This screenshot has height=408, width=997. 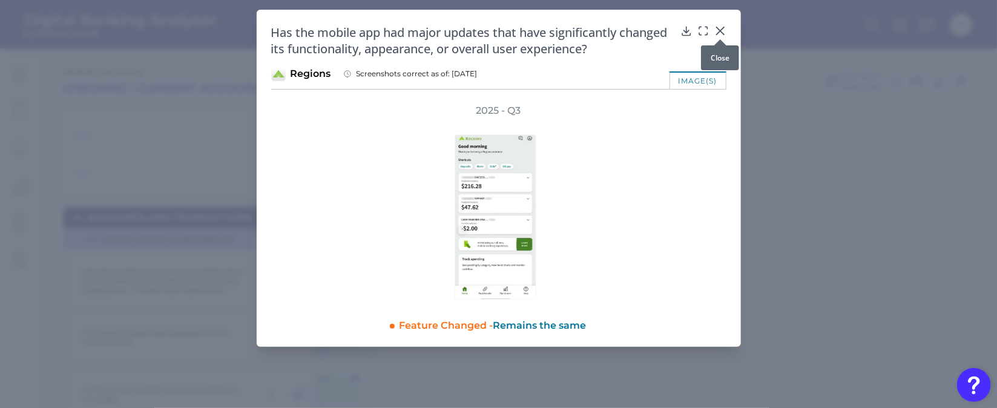 I want to click on img: 5672-01-Regions_Bank-US-2025-Q3-RC-MOS.png, so click(x=496, y=217).